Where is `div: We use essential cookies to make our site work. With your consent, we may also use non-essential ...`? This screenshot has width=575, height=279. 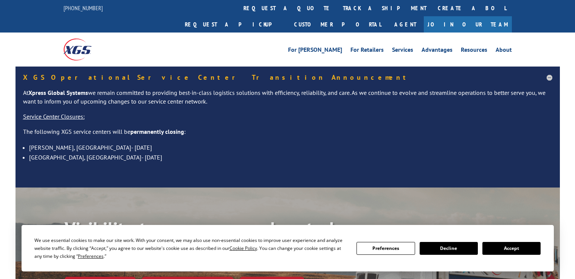 div: We use essential cookies to make our site work. With your consent, we may also use non-essential ... is located at coordinates (191, 248).